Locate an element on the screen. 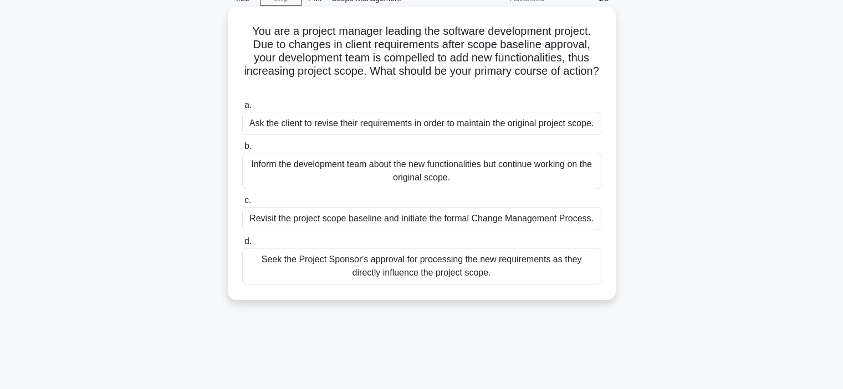 The width and height of the screenshot is (843, 389). h5: You are a project manager leading the software development project. Due to changes in client requ... is located at coordinates (422, 58).